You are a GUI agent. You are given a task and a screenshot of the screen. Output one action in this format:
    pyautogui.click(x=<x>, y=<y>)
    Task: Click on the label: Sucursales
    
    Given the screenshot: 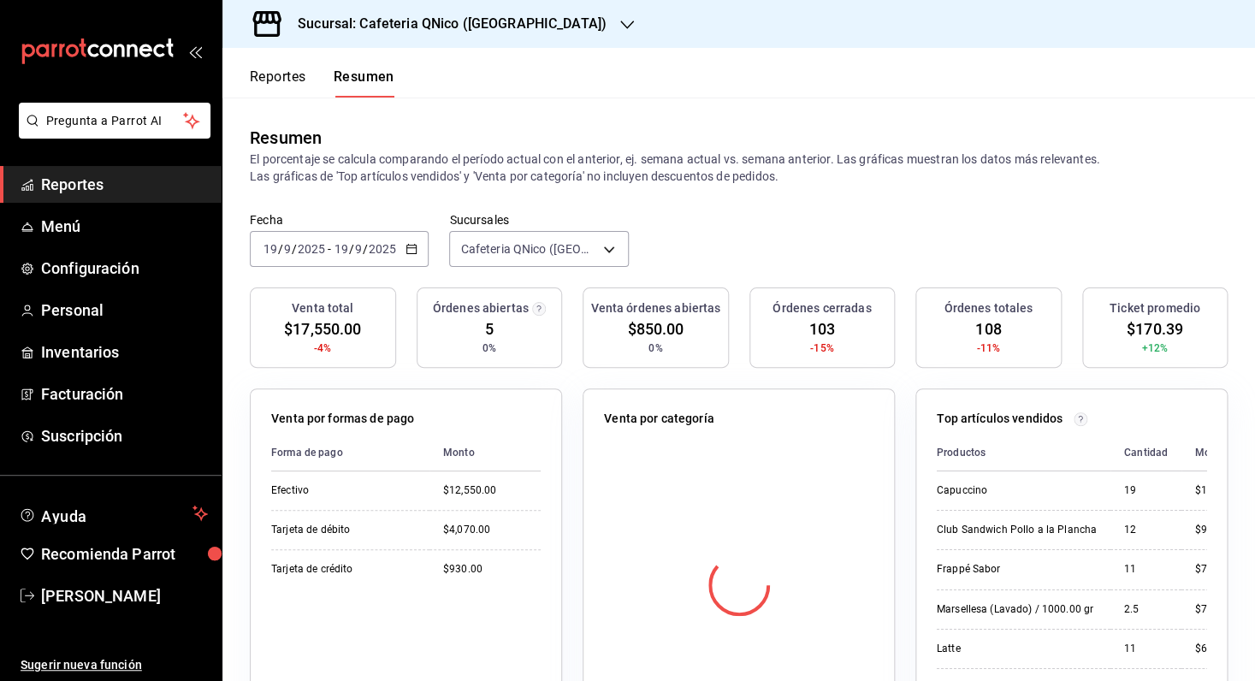 What is the action you would take?
    pyautogui.click(x=538, y=220)
    